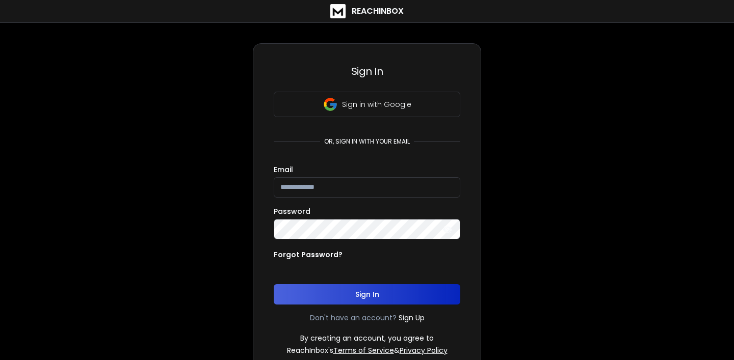 The width and height of the screenshot is (734, 360). I want to click on p: or, sign in with your email, so click(367, 142).